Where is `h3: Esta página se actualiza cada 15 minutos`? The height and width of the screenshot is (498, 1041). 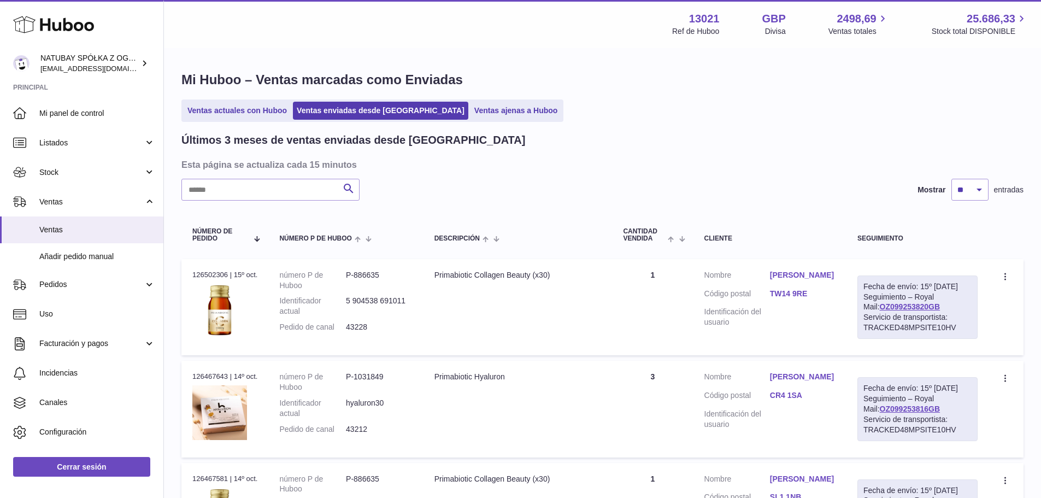 h3: Esta página se actualiza cada 15 minutos is located at coordinates (601, 164).